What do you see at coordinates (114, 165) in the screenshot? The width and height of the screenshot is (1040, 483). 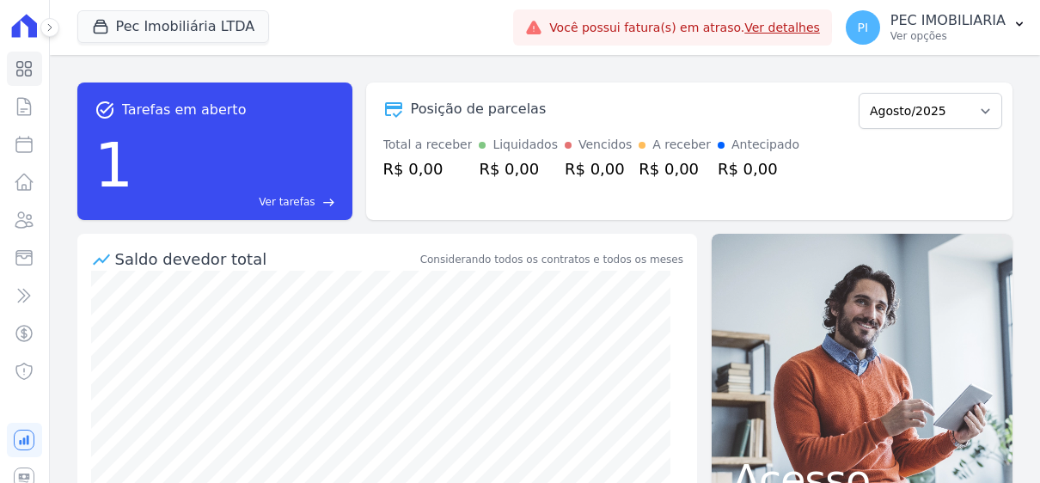 I see `div: 1` at bounding box center [114, 165].